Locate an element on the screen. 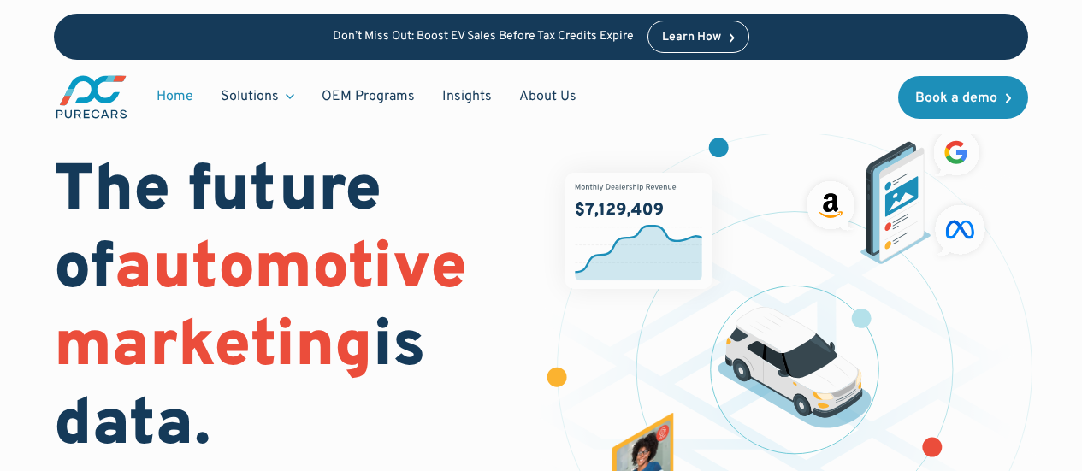 Image resolution: width=1082 pixels, height=471 pixels. div: Book a demo is located at coordinates (956, 98).